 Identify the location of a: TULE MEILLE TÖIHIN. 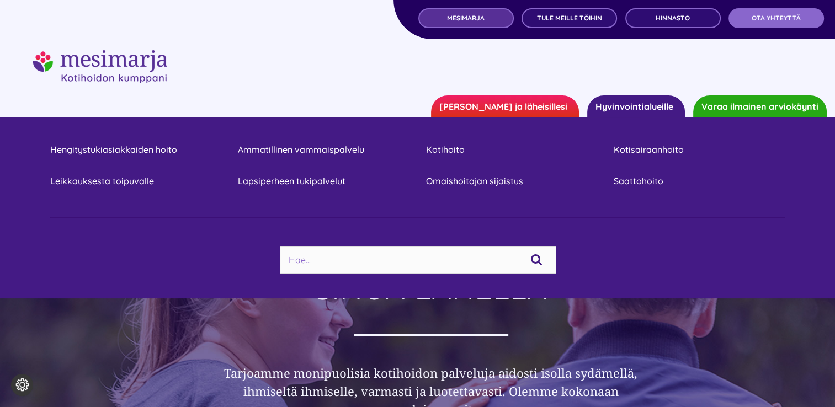
(569, 18).